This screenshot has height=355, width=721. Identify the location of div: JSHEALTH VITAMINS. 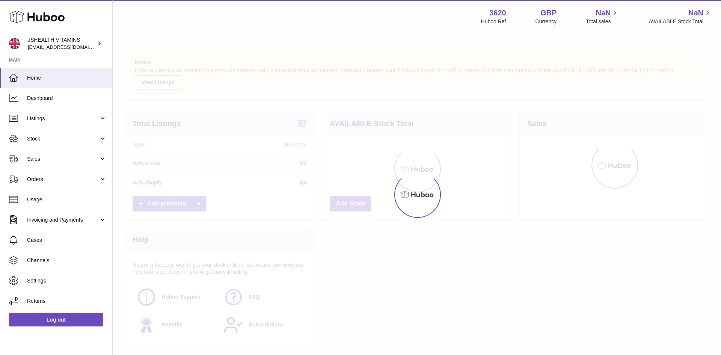
(62, 44).